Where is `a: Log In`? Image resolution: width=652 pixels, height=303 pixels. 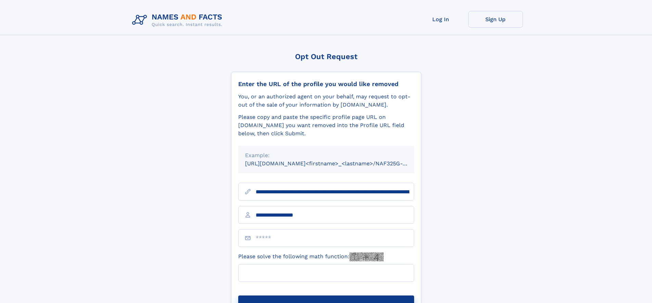 a: Log In is located at coordinates (441, 19).